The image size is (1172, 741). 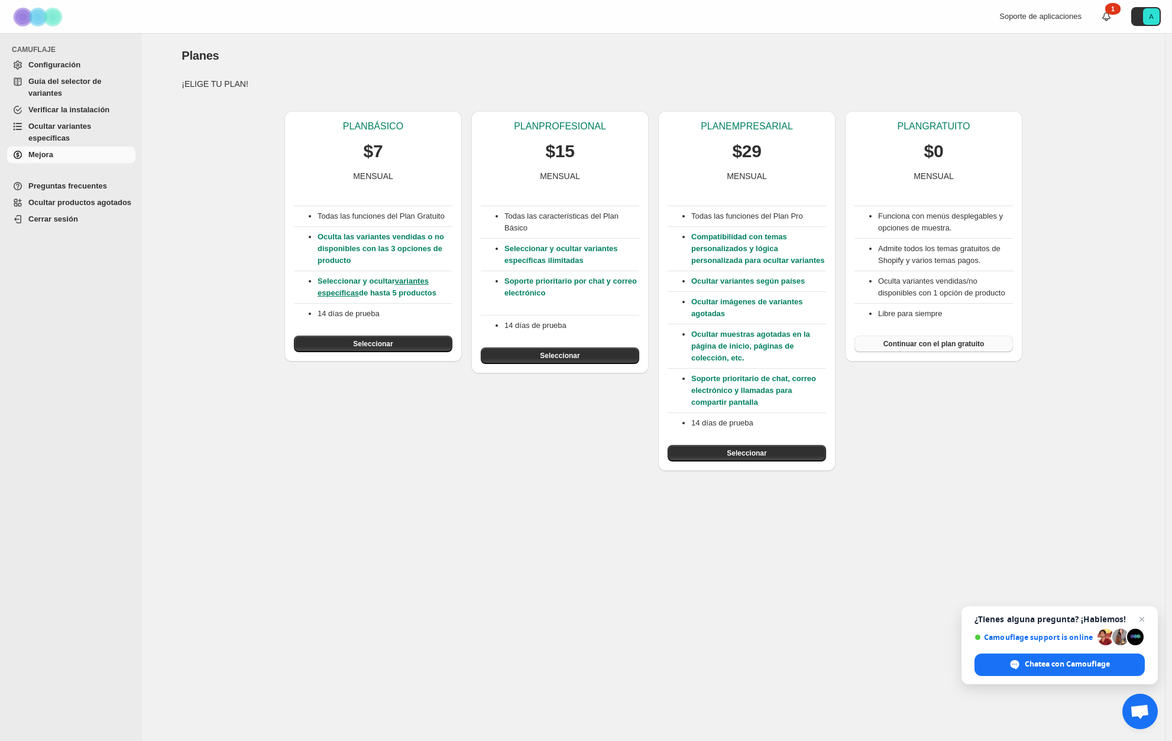 What do you see at coordinates (1151, 17) in the screenshot?
I see `span: Avatar con iniciales A` at bounding box center [1151, 17].